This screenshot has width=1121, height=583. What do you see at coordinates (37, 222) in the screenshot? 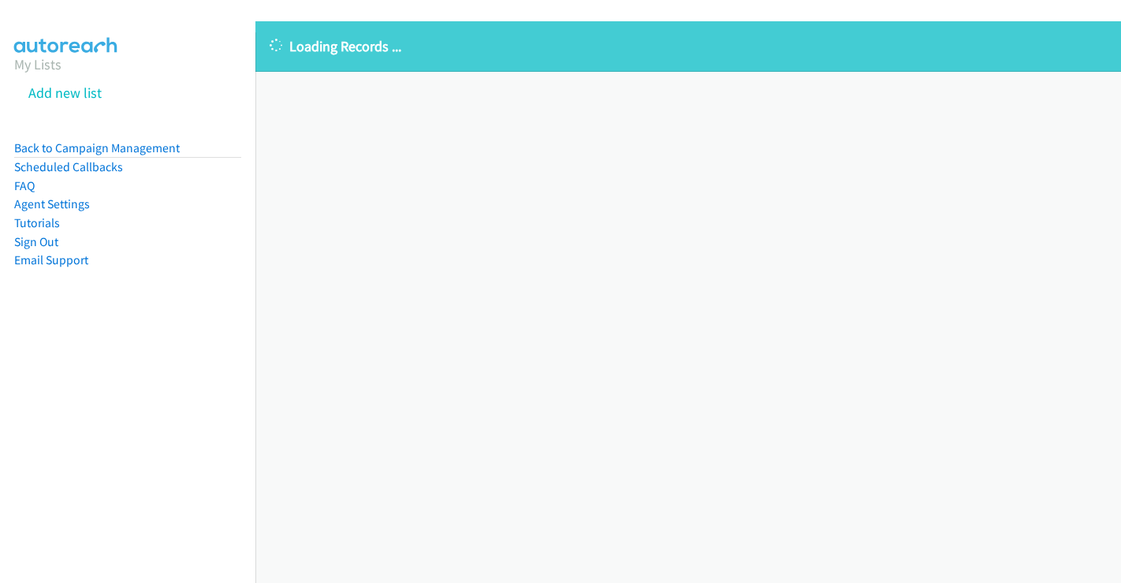
I see `a: Tutorials` at bounding box center [37, 222].